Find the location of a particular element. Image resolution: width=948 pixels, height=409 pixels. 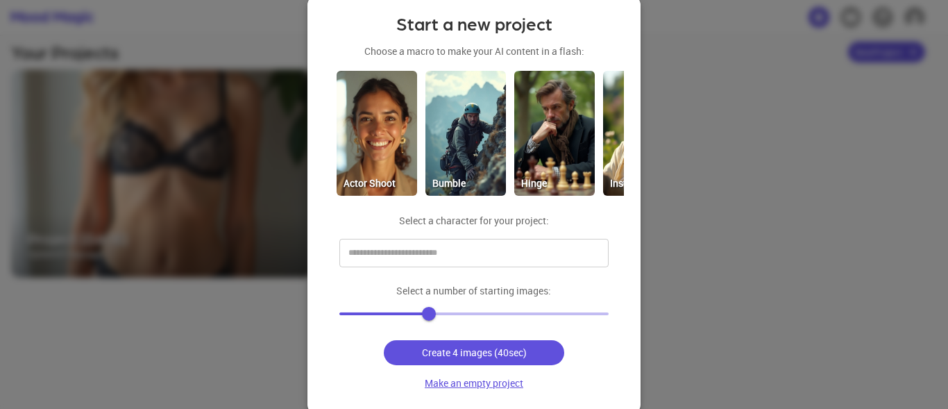

h1: Start a new project is located at coordinates (474, 23).